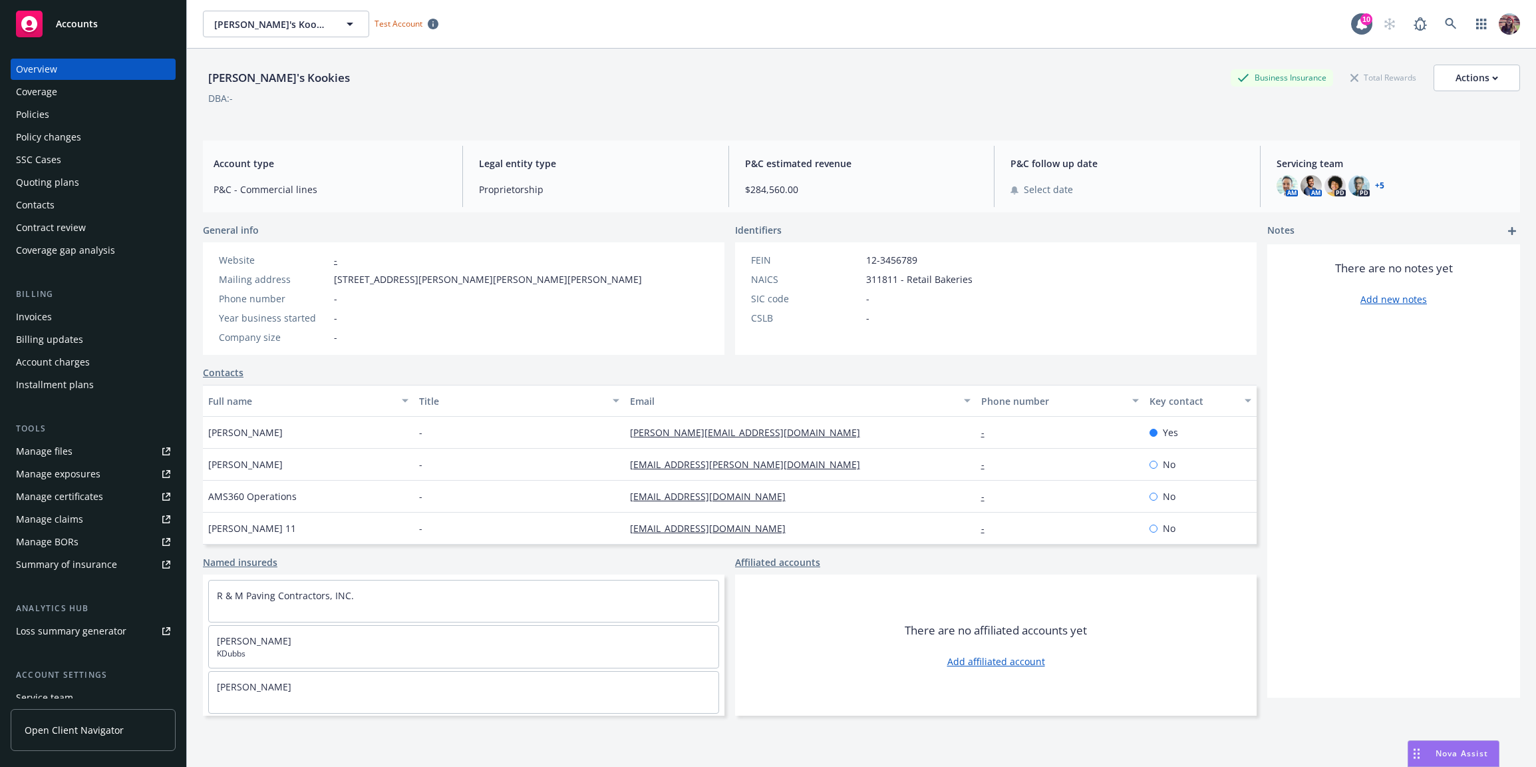  I want to click on div: Quoting plans, so click(47, 182).